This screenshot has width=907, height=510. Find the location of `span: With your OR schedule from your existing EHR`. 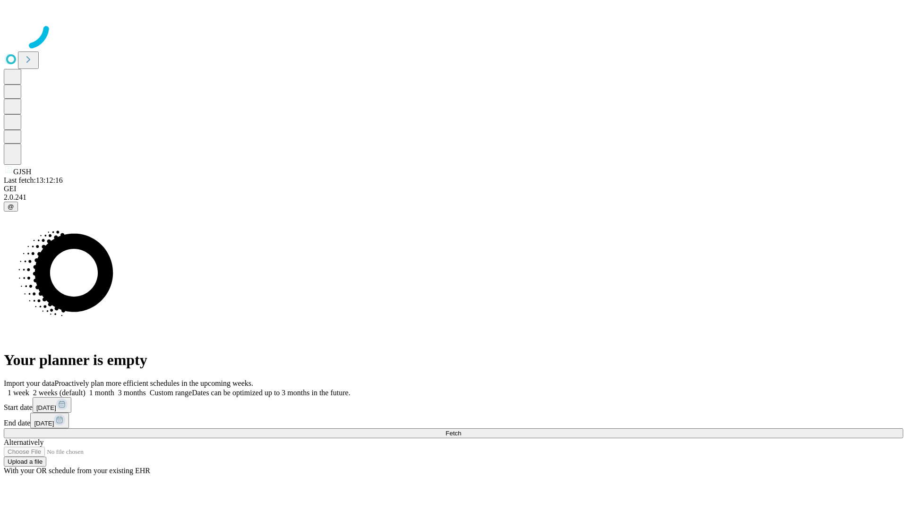

span: With your OR schedule from your existing EHR is located at coordinates (77, 471).